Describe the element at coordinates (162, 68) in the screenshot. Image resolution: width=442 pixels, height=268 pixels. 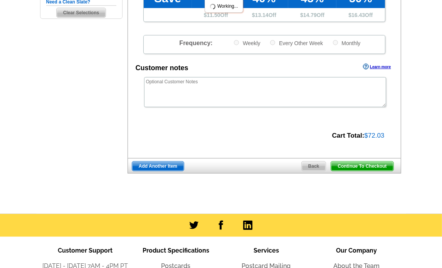
I see `div: Customer notes` at that location.